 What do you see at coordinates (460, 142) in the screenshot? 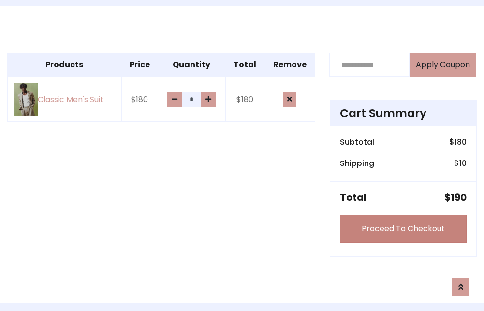
I see `span: 180` at bounding box center [460, 142].